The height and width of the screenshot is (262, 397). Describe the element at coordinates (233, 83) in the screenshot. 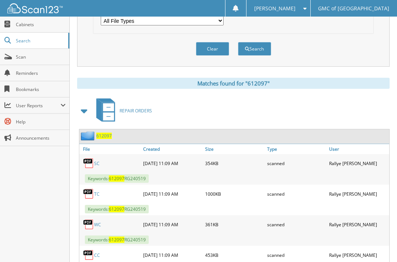

I see `div: Matches found for "612097"` at that location.